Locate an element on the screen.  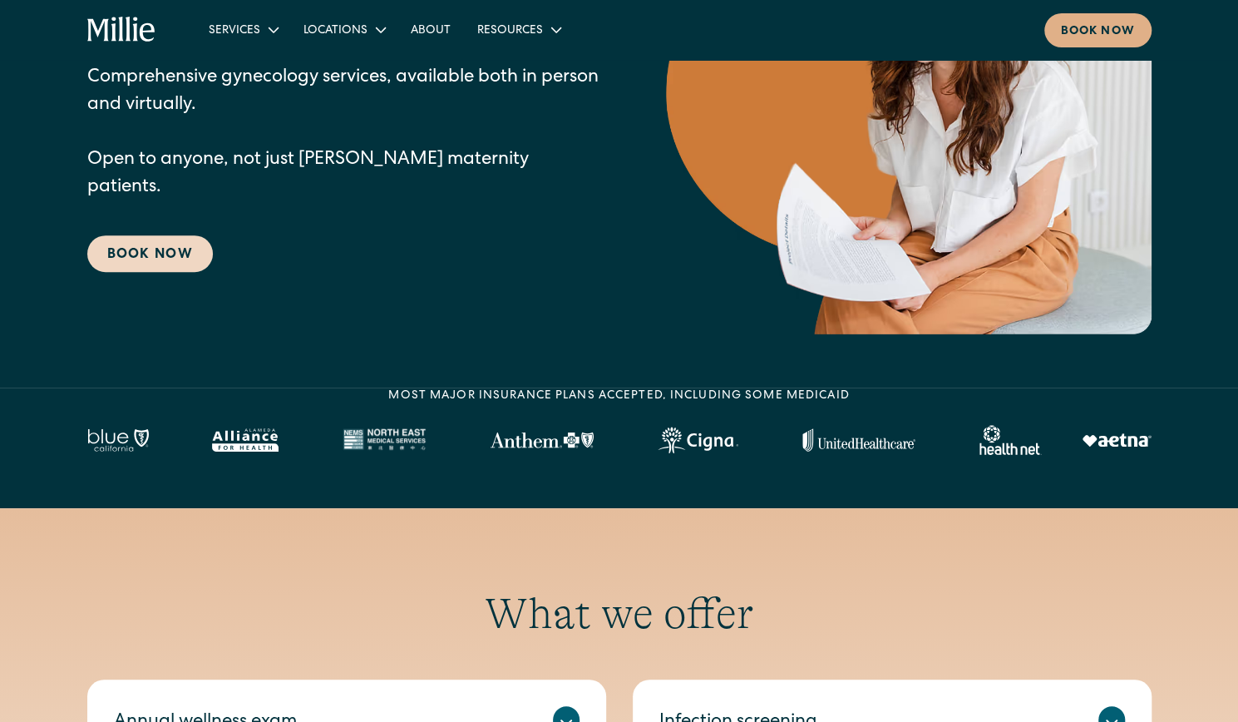
p: Comprehensive gynecology services, available both in person and virtually. Open to anyone, not ju... is located at coordinates (343, 133).